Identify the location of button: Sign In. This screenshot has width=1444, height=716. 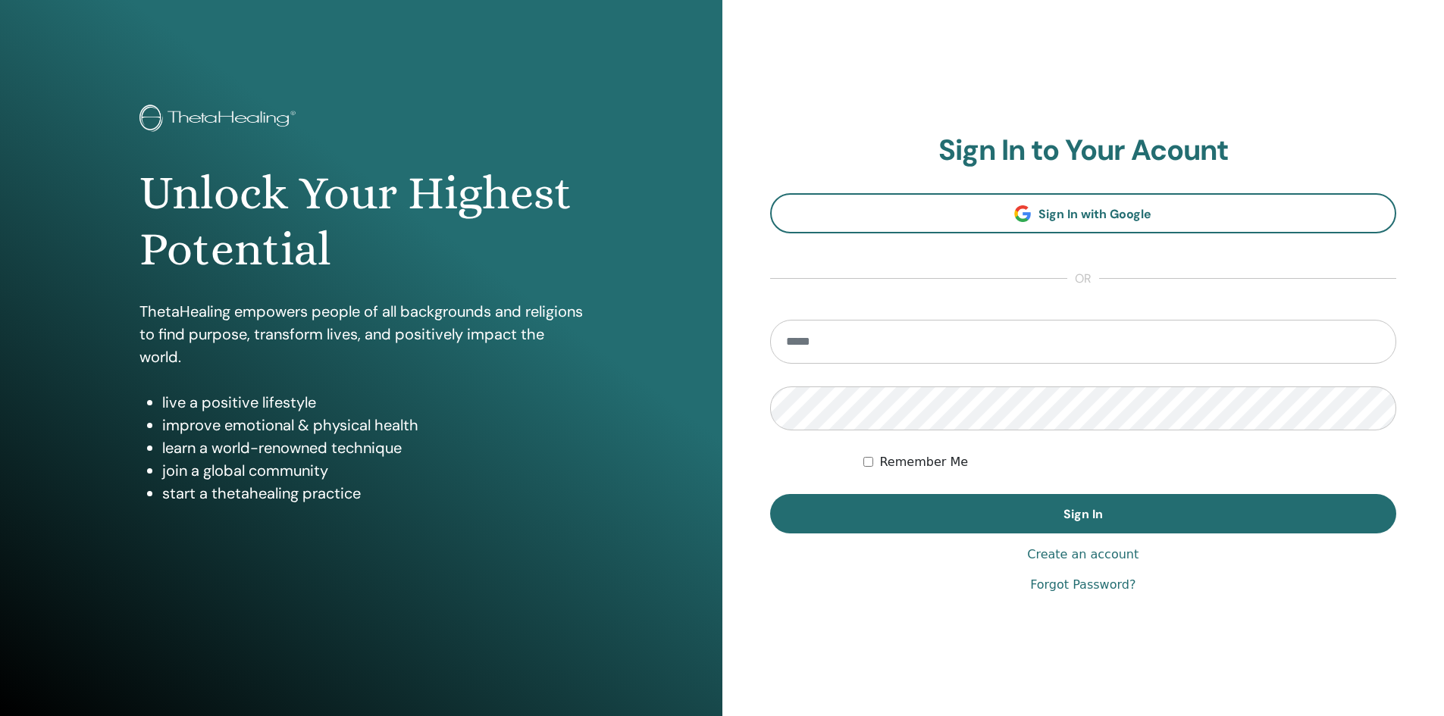
(1083, 514).